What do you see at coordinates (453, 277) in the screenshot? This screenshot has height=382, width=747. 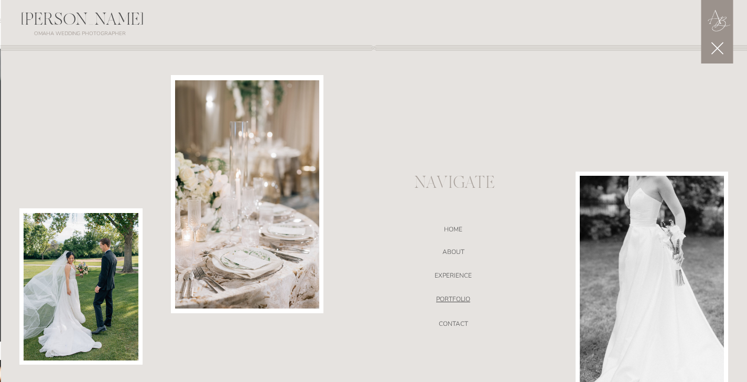 I see `a: EXPERIENCE` at bounding box center [453, 277].